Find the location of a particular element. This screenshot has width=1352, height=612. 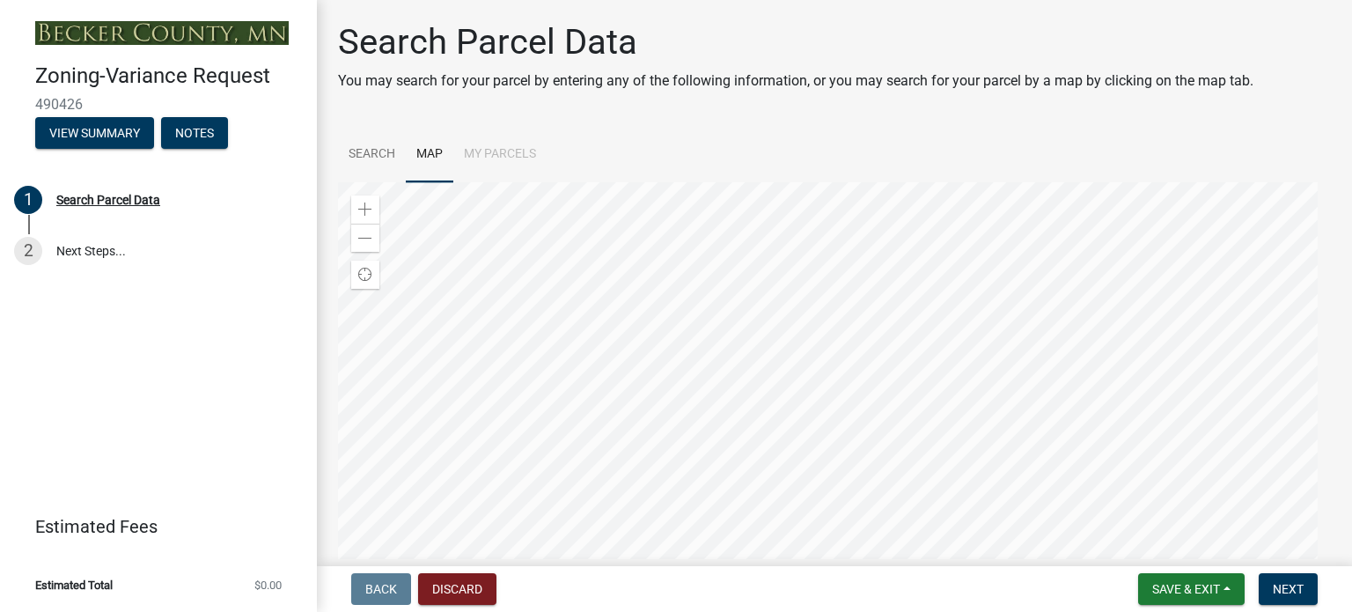

div: Zoom out is located at coordinates (365, 238).